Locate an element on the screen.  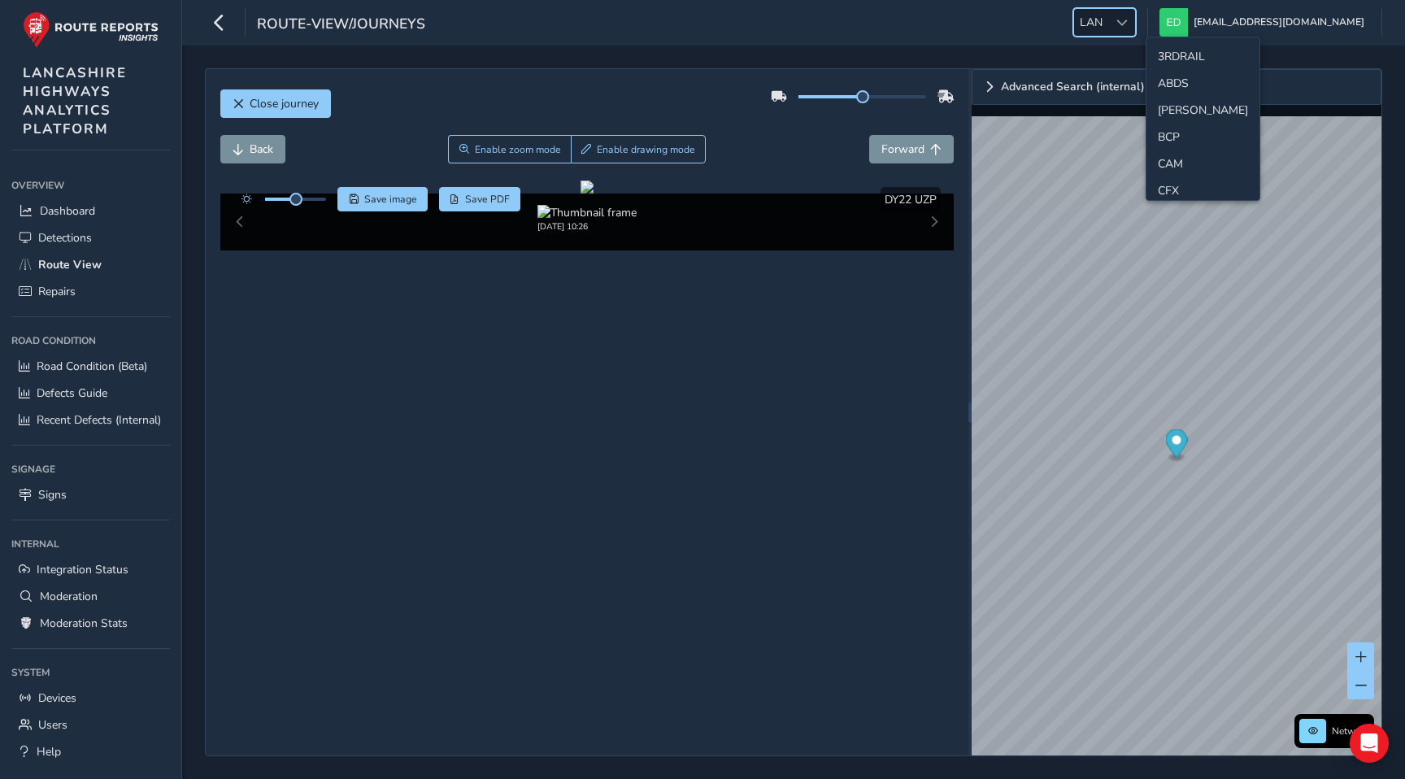
a: Moderation is located at coordinates (90, 596).